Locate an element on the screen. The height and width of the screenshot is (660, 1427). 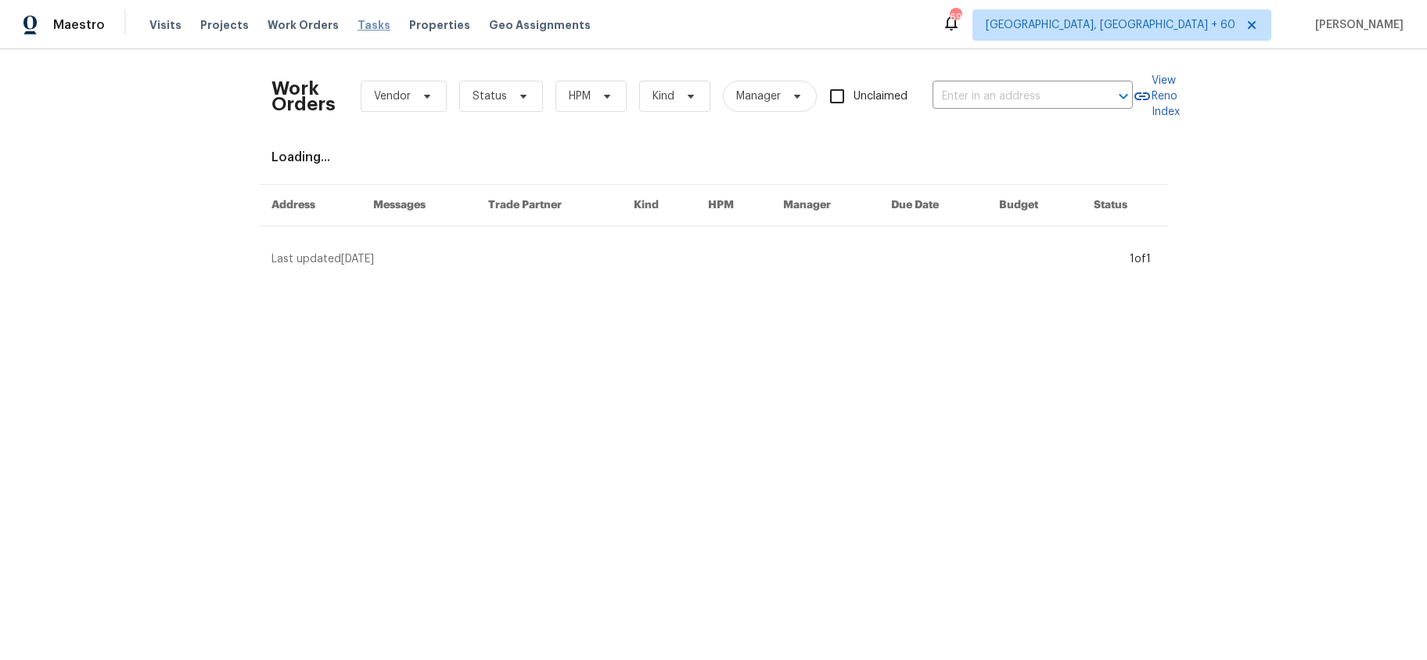
div: Loading... is located at coordinates (714, 157).